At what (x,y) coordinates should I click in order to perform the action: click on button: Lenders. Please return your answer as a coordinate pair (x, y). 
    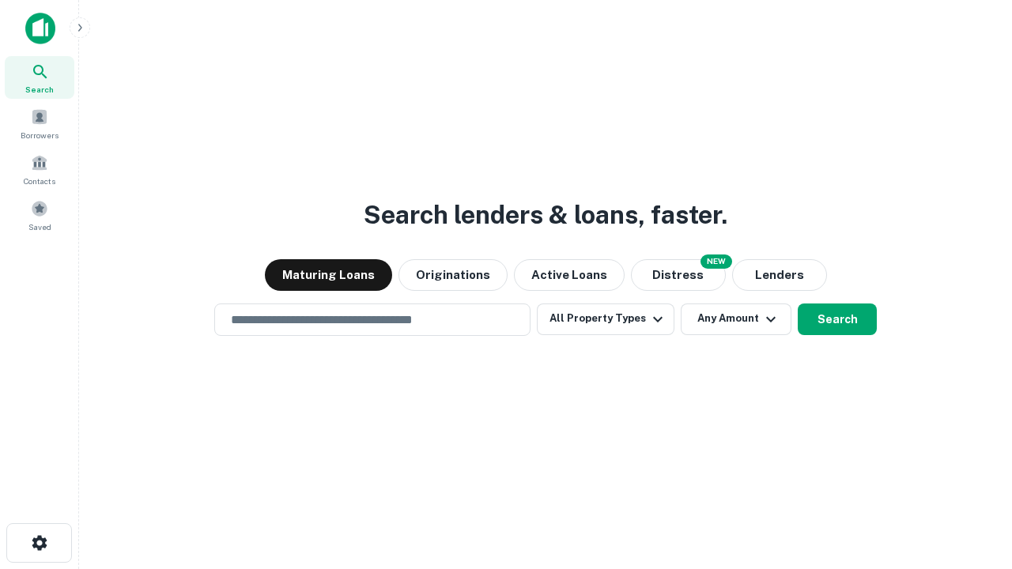
    Looking at the image, I should click on (779, 275).